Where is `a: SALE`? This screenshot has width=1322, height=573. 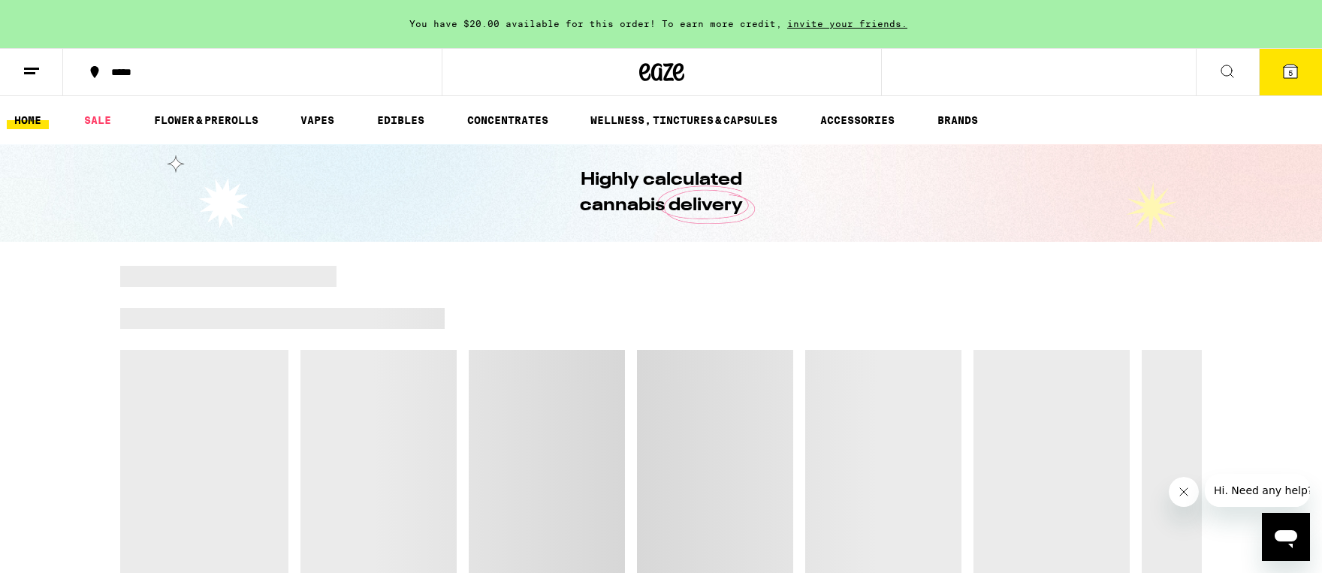
a: SALE is located at coordinates (98, 120).